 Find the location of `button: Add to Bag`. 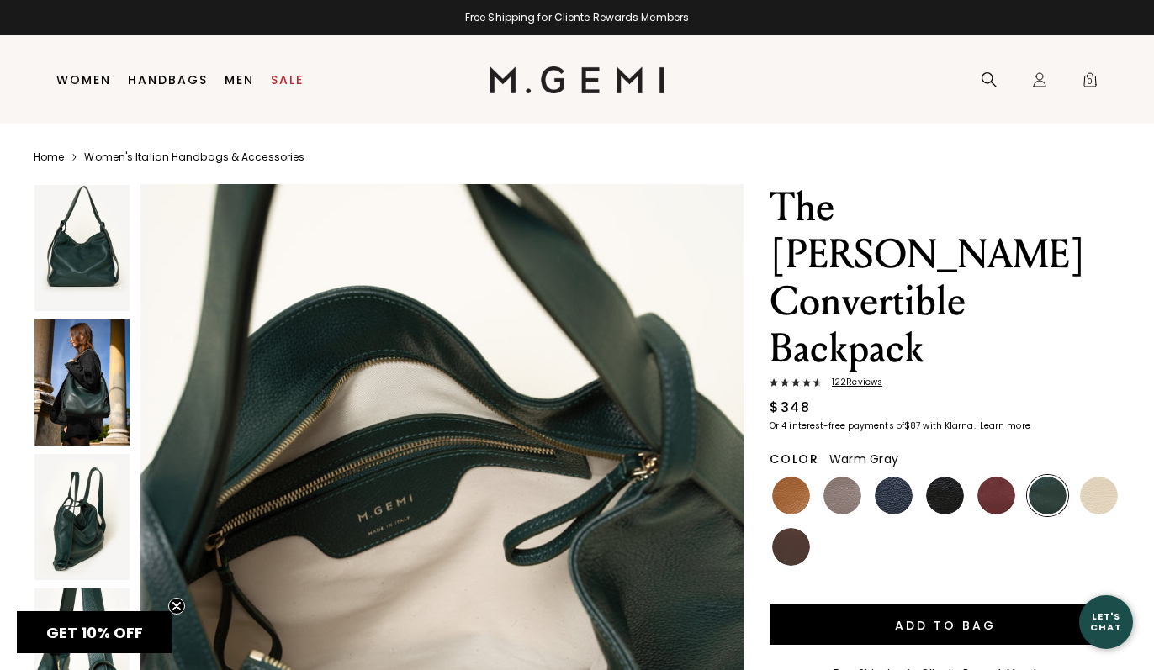

button: Add to Bag is located at coordinates (945, 625).